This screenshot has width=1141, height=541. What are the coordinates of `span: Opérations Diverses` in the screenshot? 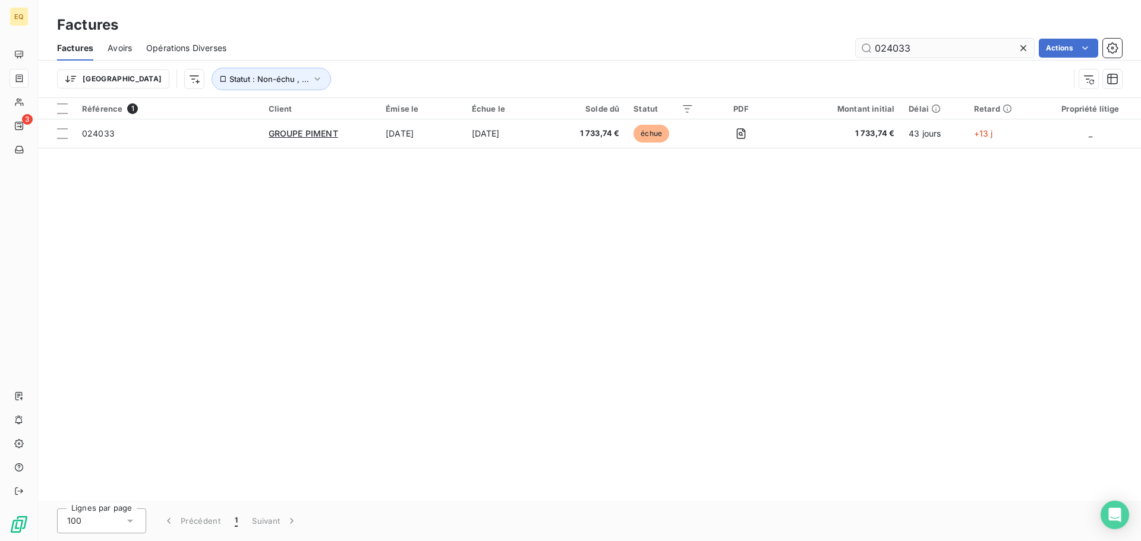 It's located at (186, 48).